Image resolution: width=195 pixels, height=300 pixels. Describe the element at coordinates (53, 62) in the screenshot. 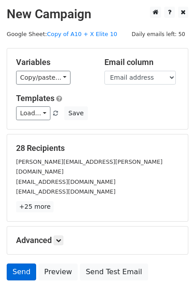

I see `h5: Variables` at that location.